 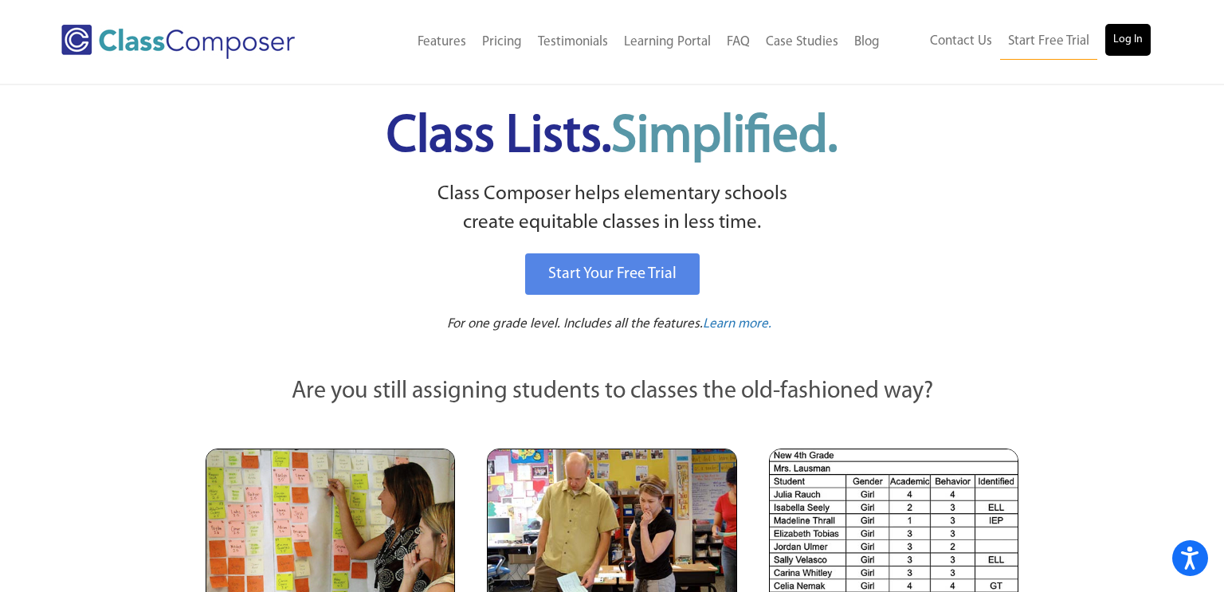 I want to click on a: Learn more., so click(x=737, y=324).